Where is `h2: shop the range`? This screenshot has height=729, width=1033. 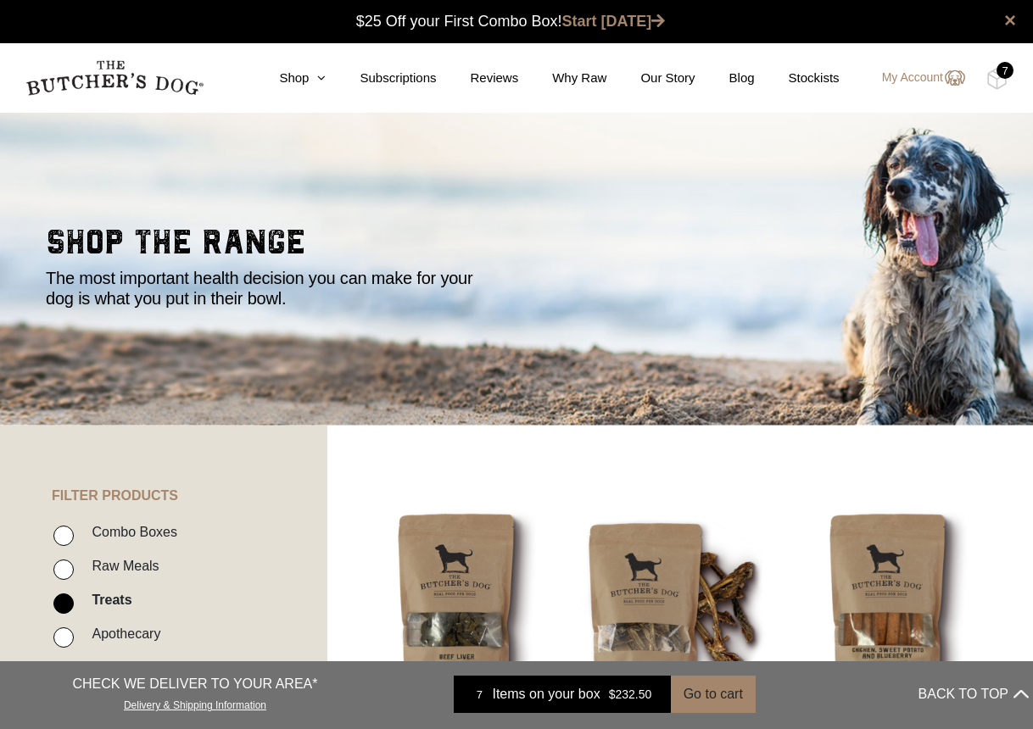 h2: shop the range is located at coordinates (516, 247).